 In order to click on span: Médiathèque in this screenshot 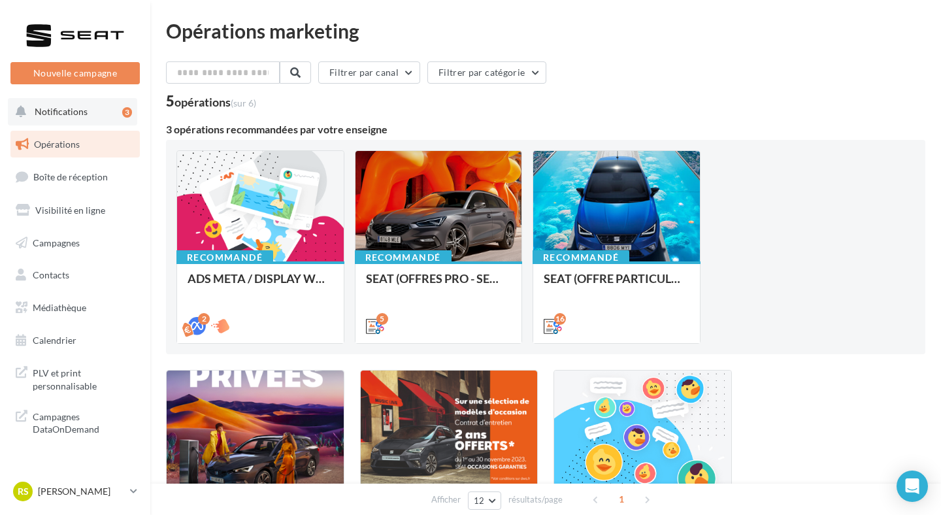, I will do `click(59, 307)`.